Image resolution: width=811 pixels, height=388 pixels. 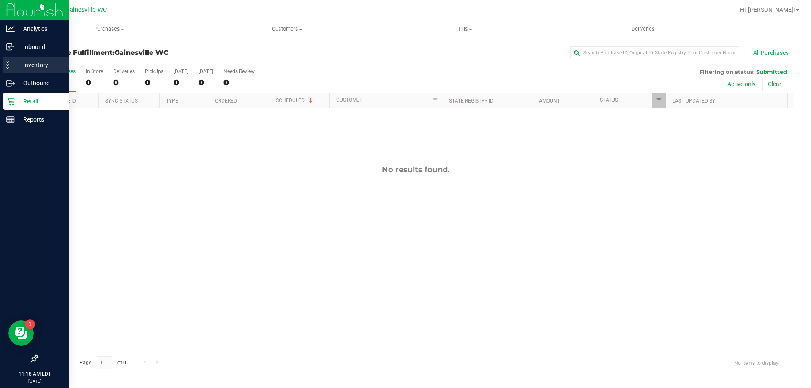 What do you see at coordinates (109, 29) in the screenshot?
I see `span: Purchases` at bounding box center [109, 29].